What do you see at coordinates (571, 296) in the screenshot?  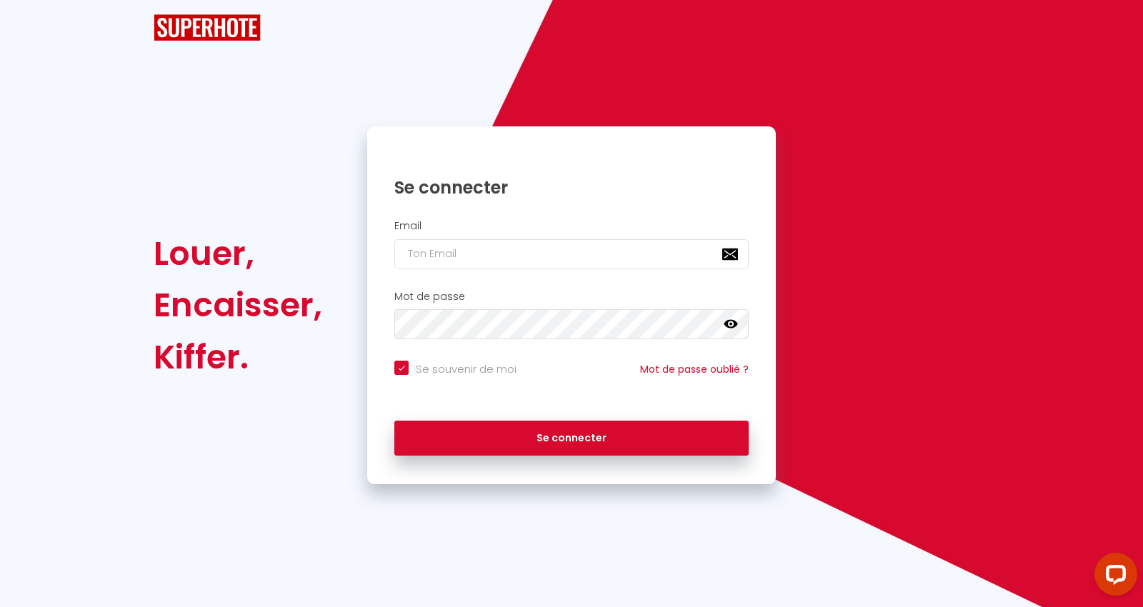 I see `h2: Mot de passe` at bounding box center [571, 296].